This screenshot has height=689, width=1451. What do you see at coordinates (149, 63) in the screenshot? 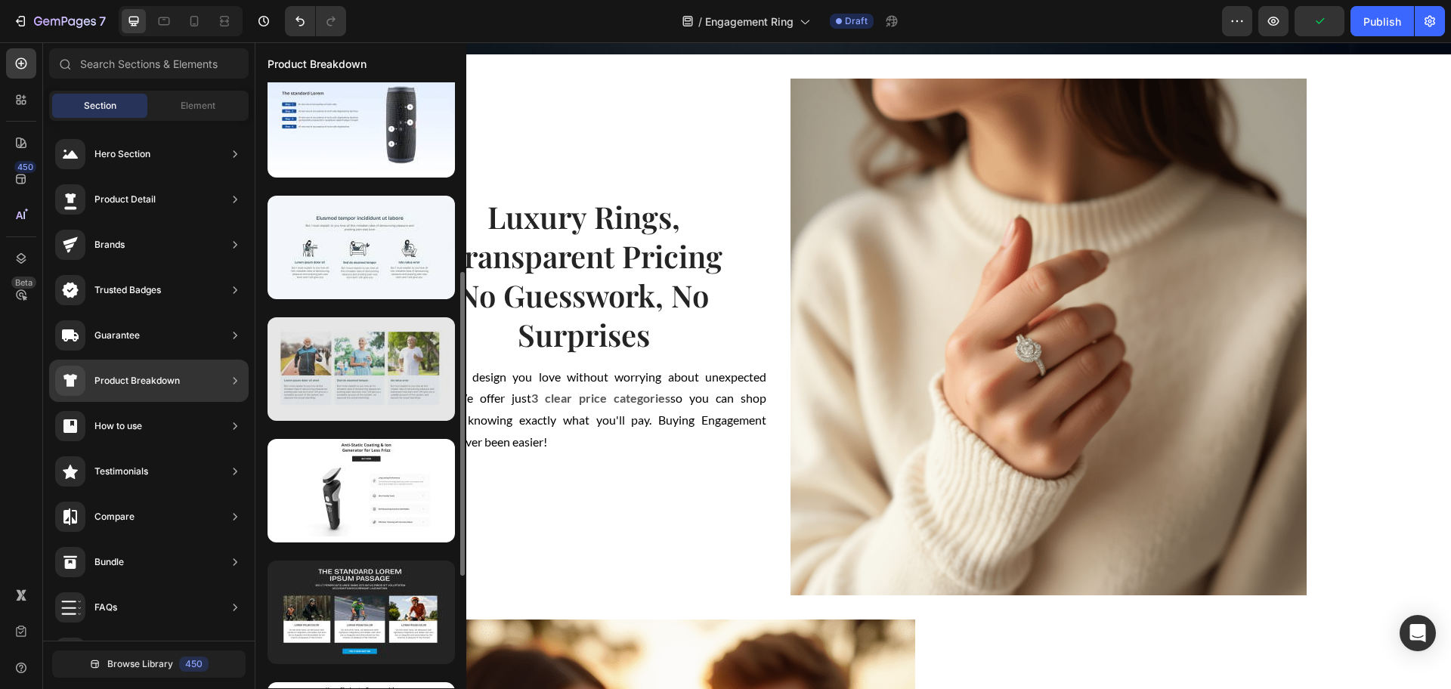
I see `input: Search Sections & Elements` at bounding box center [149, 63].